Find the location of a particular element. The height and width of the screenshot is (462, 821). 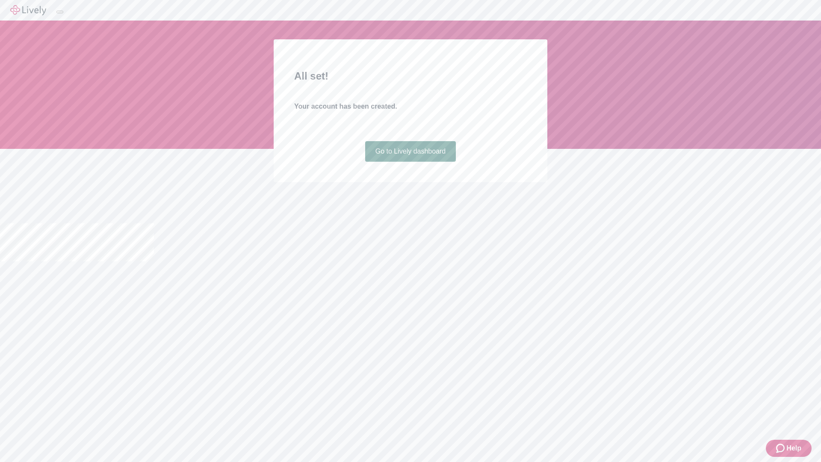

button: Log out is located at coordinates (60, 12).